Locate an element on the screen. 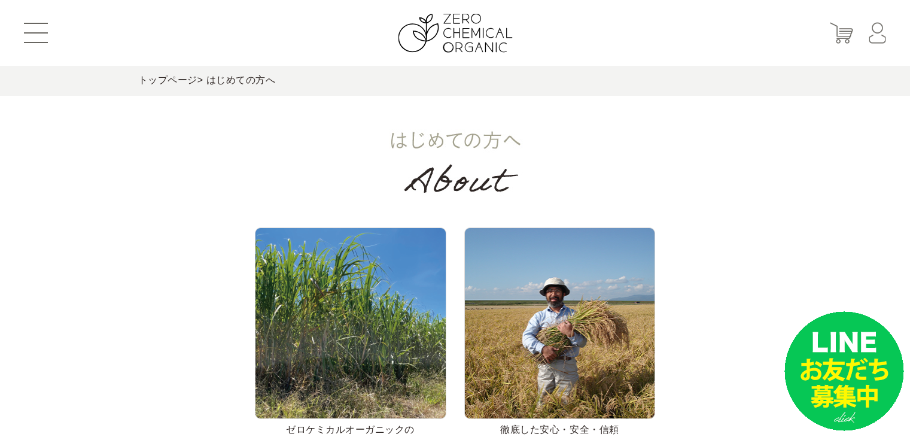 The image size is (910, 437). a: トップページ is located at coordinates (168, 80).